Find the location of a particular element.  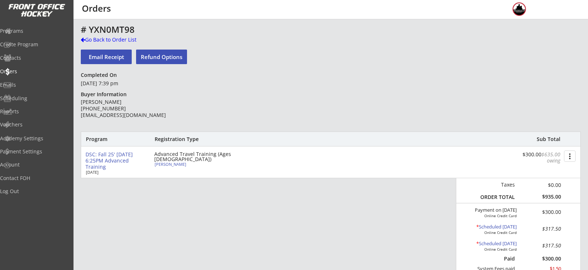

div: $0.00 is located at coordinates (541, 184).